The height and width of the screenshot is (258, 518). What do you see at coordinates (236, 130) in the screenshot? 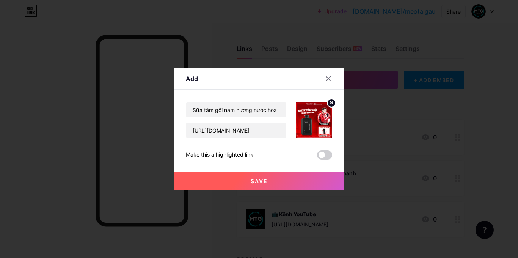
I see `input: URL` at bounding box center [236, 130].